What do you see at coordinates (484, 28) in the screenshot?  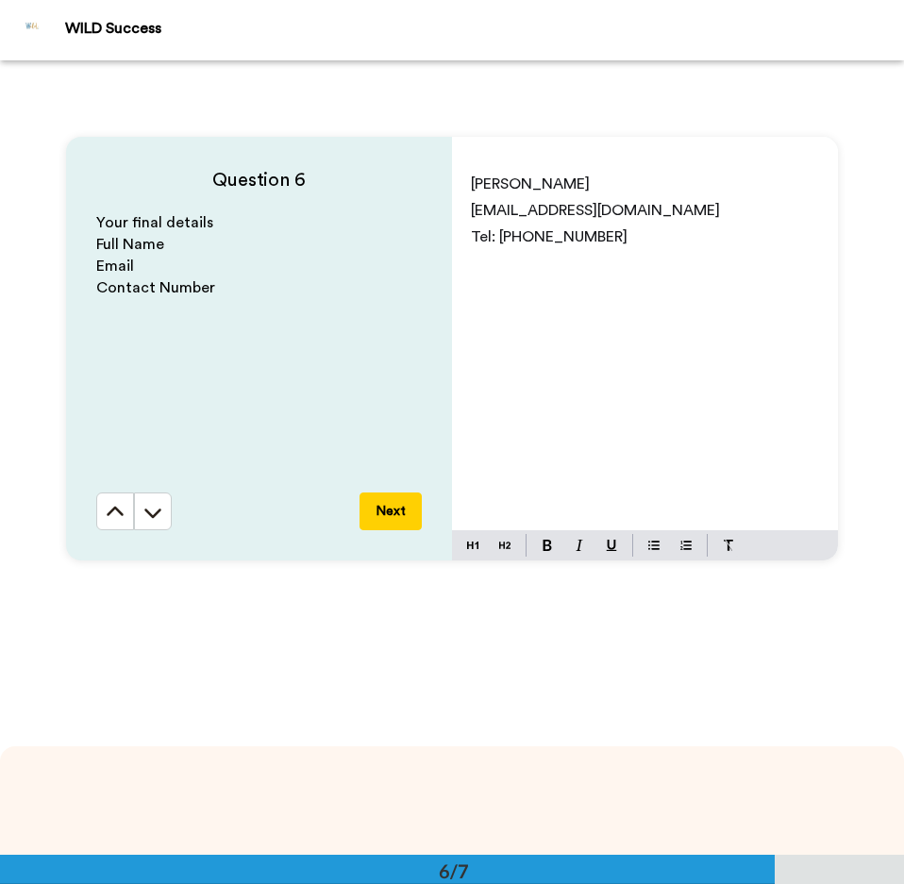 I see `div: WILD Success` at bounding box center [484, 28].